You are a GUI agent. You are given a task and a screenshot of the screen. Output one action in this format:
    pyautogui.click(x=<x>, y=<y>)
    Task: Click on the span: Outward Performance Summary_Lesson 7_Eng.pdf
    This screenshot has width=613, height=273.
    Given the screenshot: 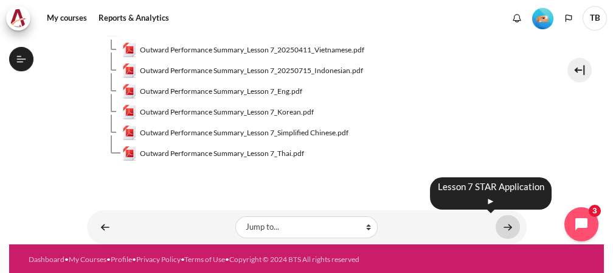 What is the action you would take?
    pyautogui.click(x=221, y=91)
    